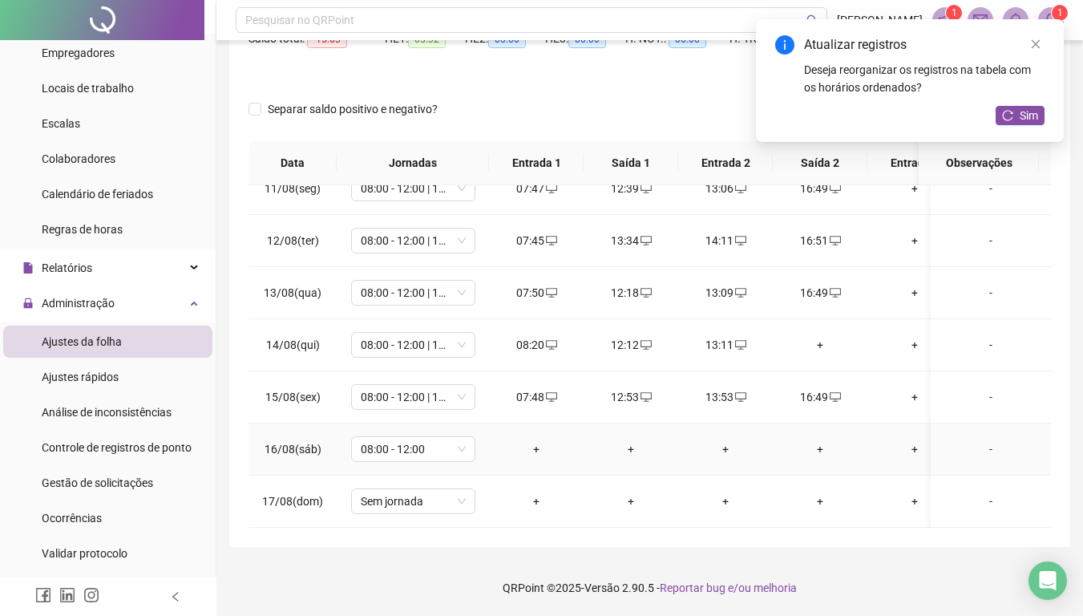 The width and height of the screenshot is (1083, 616). I want to click on th: Entrada 2, so click(725, 163).